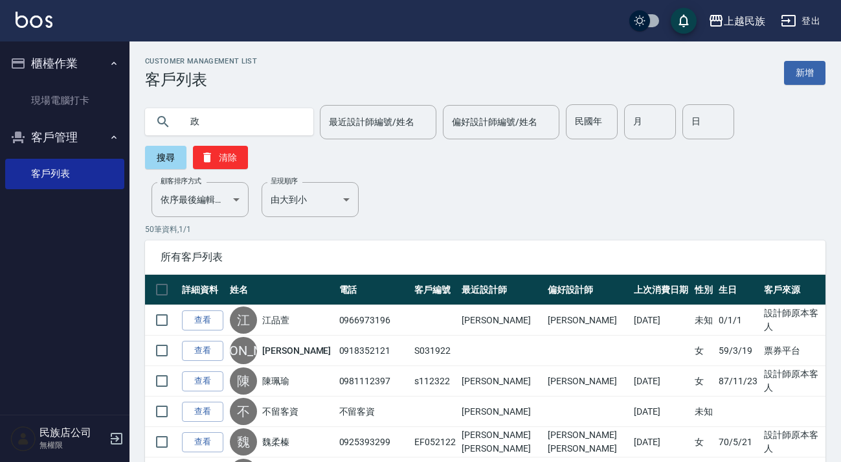 The image size is (841, 462). I want to click on span: 所有客戶列表, so click(485, 257).